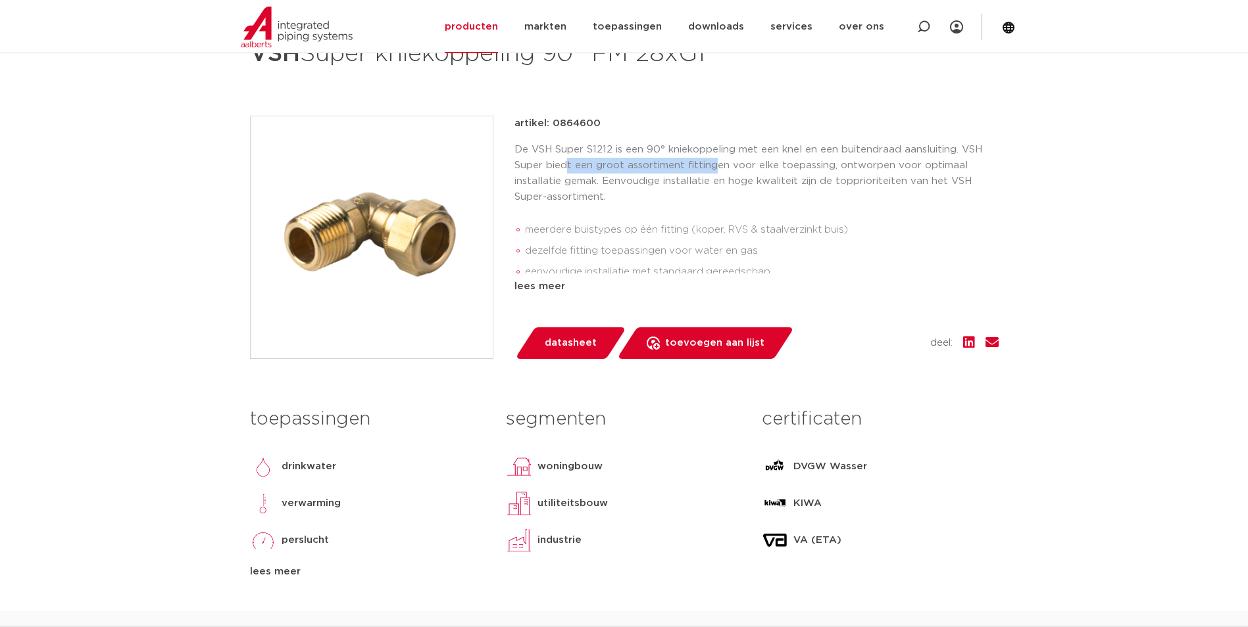 The width and height of the screenshot is (1248, 627). Describe the element at coordinates (519, 467) in the screenshot. I see `img: woningbouw` at that location.